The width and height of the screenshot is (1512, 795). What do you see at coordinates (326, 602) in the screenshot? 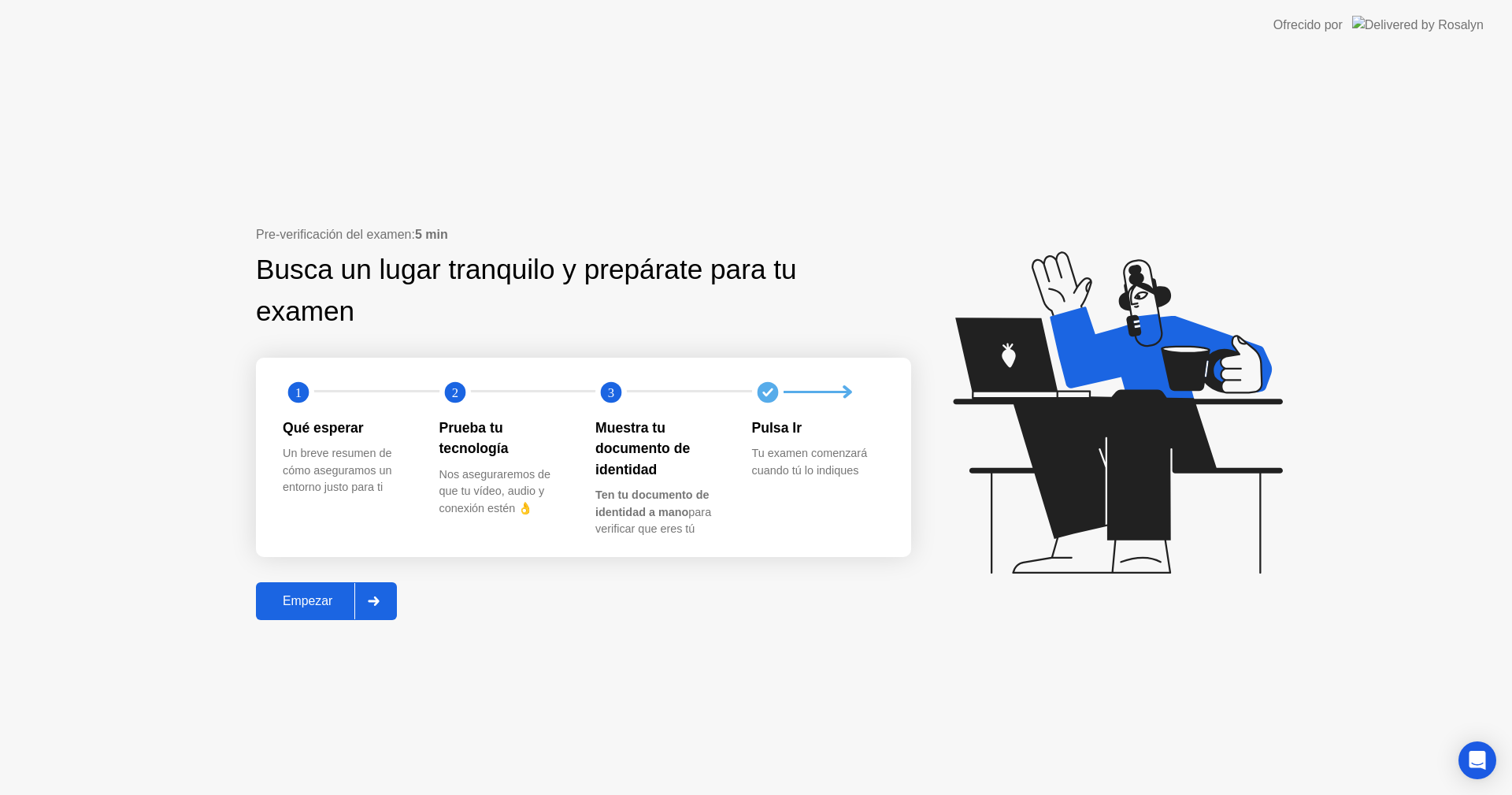
I see `button: Empezar` at bounding box center [326, 602].